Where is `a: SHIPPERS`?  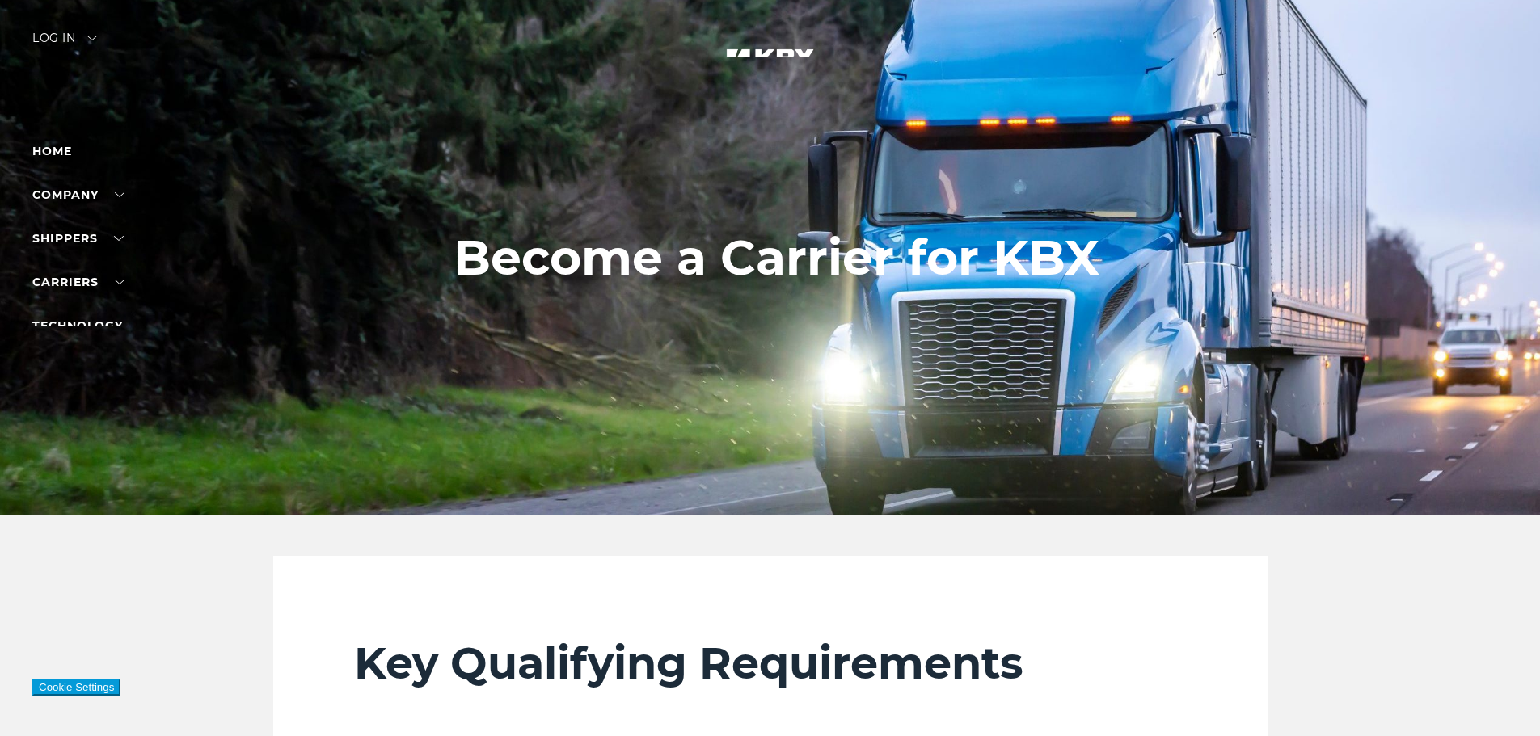 a: SHIPPERS is located at coordinates (78, 238).